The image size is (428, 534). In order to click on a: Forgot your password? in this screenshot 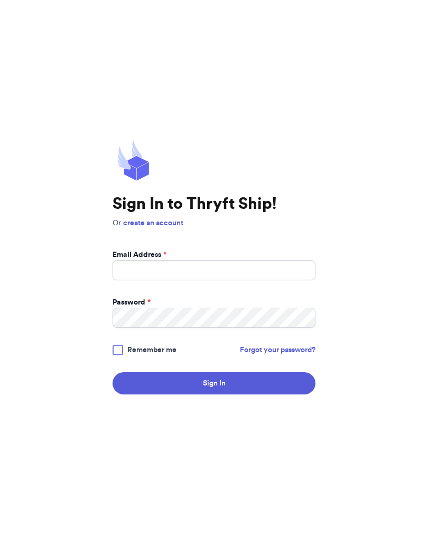, I will do `click(278, 350)`.